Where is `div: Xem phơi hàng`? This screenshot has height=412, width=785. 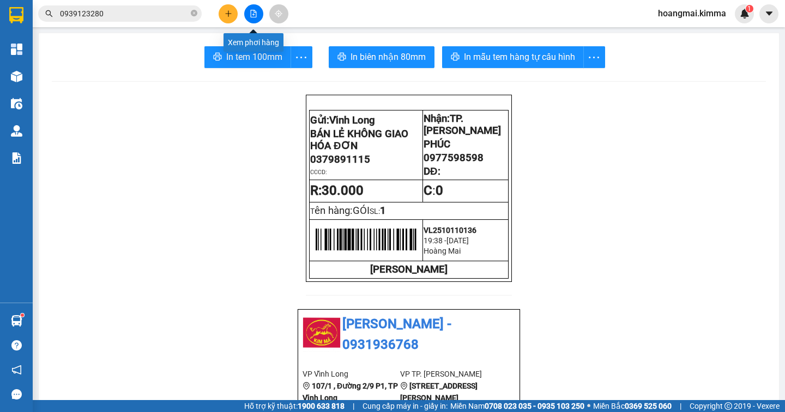
div: Xem phơi hàng is located at coordinates (253, 42).